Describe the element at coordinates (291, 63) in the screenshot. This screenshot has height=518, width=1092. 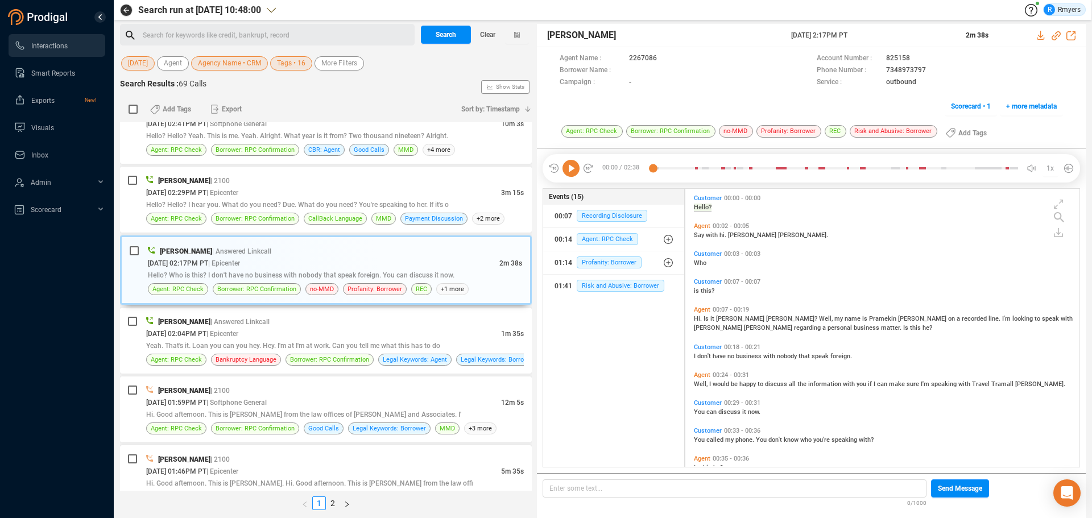
I see `button: Tags • 16` at that location.